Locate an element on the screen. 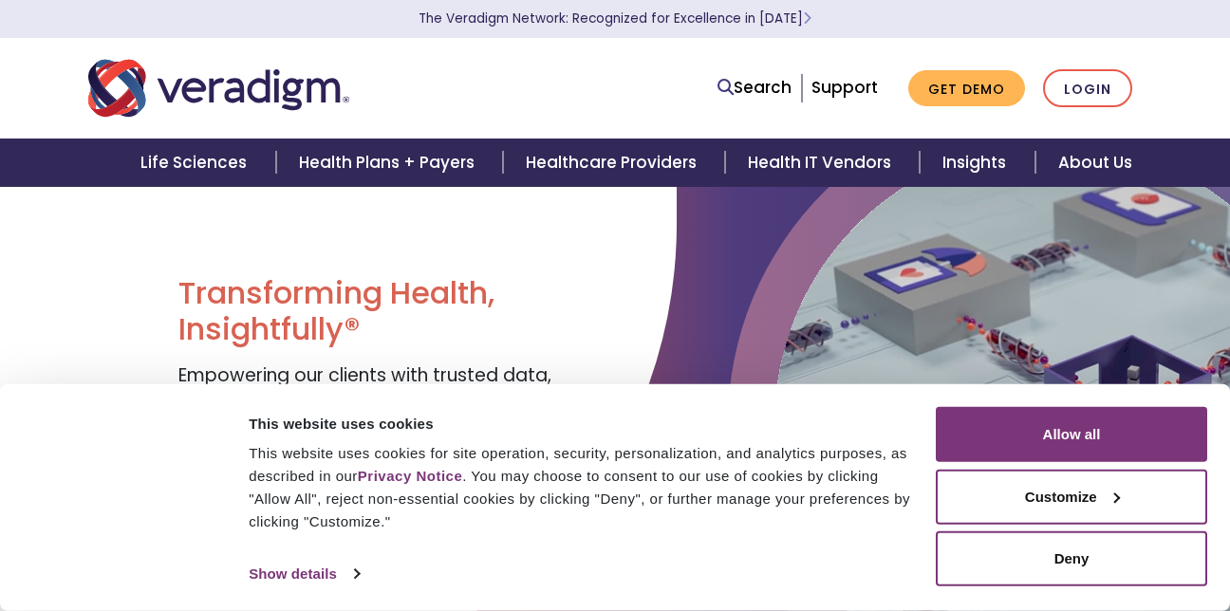 This screenshot has height=611, width=1230. a: Show details is located at coordinates (304, 574).